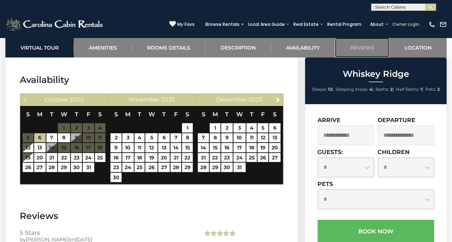 This screenshot has width=452, height=242. Describe the element at coordinates (330, 152) in the screenshot. I see `label: Guests:` at that location.